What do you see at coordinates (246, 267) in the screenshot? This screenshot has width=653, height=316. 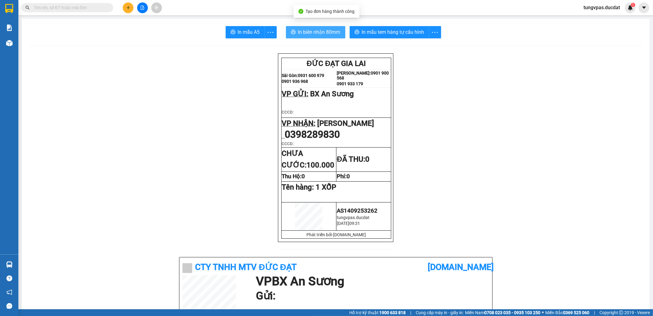 I see `b: CTy TNHH MTV ĐỨC ĐẠT` at bounding box center [246, 267].